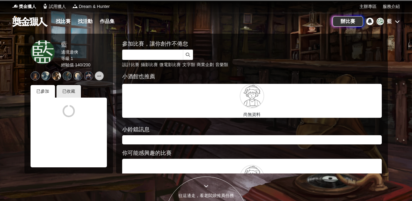 The width and height of the screenshot is (412, 201). Describe the element at coordinates (131, 65) in the screenshot. I see `a: 設計比賽` at that location.